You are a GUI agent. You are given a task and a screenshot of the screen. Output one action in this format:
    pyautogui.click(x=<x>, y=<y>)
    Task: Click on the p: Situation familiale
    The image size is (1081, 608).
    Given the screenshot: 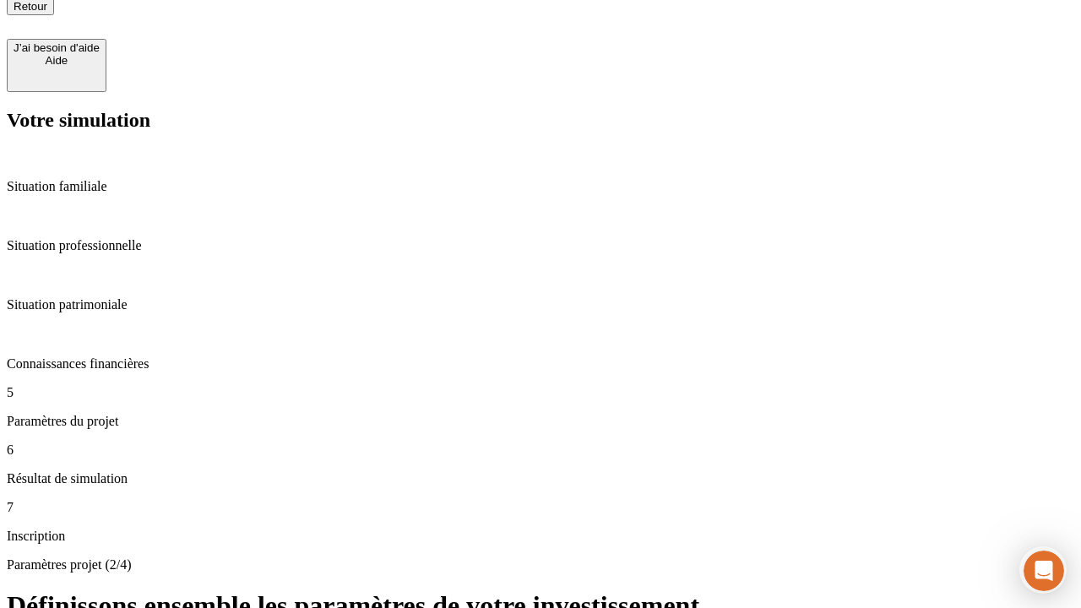 What is the action you would take?
    pyautogui.click(x=540, y=187)
    